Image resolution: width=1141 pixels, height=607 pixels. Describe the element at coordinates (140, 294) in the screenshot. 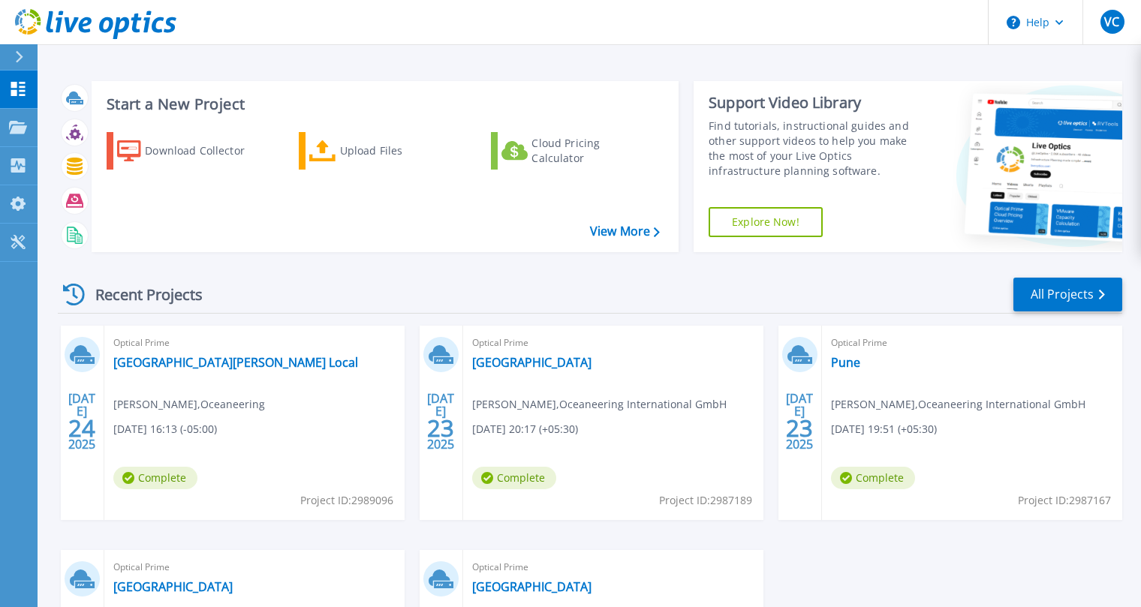

I see `div: Recent Projects` at that location.